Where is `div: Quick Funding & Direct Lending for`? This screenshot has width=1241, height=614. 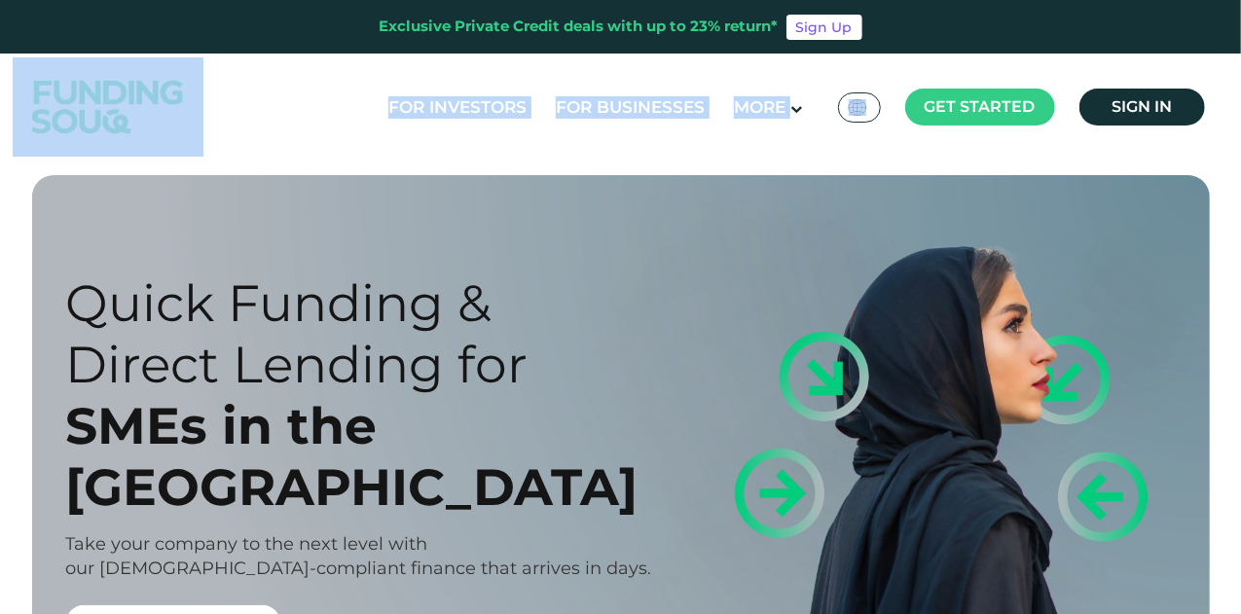 div: Quick Funding & Direct Lending for is located at coordinates (360, 334).